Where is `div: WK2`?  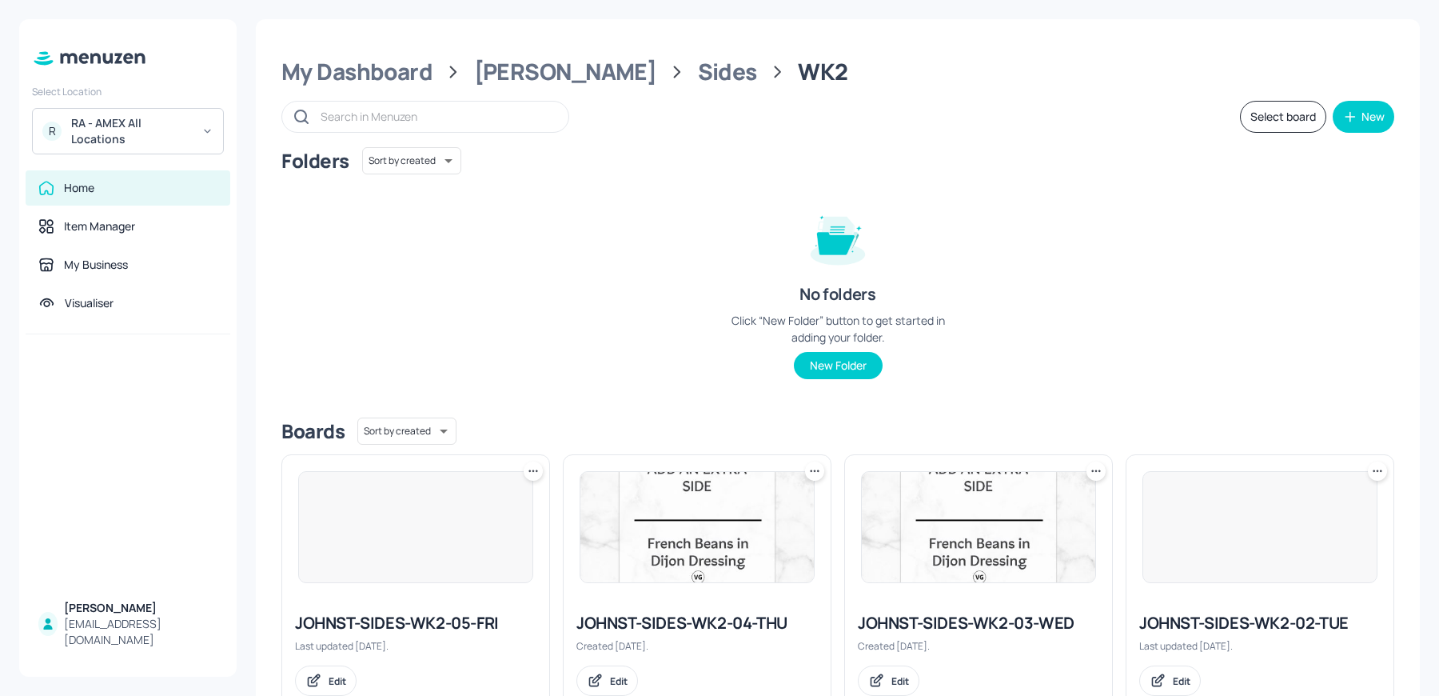
div: WK2 is located at coordinates (823, 72).